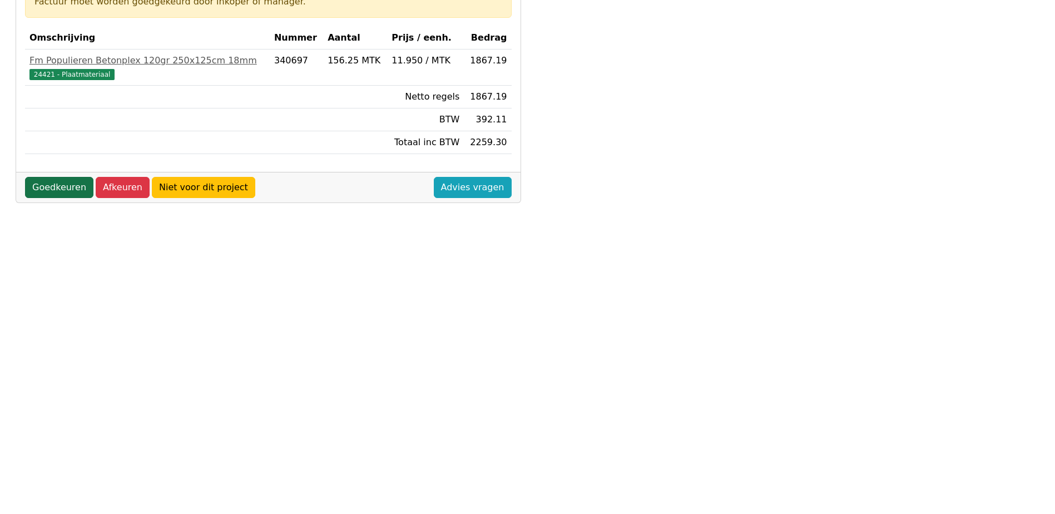  What do you see at coordinates (296, 67) in the screenshot?
I see `td: 340697` at bounding box center [296, 67].